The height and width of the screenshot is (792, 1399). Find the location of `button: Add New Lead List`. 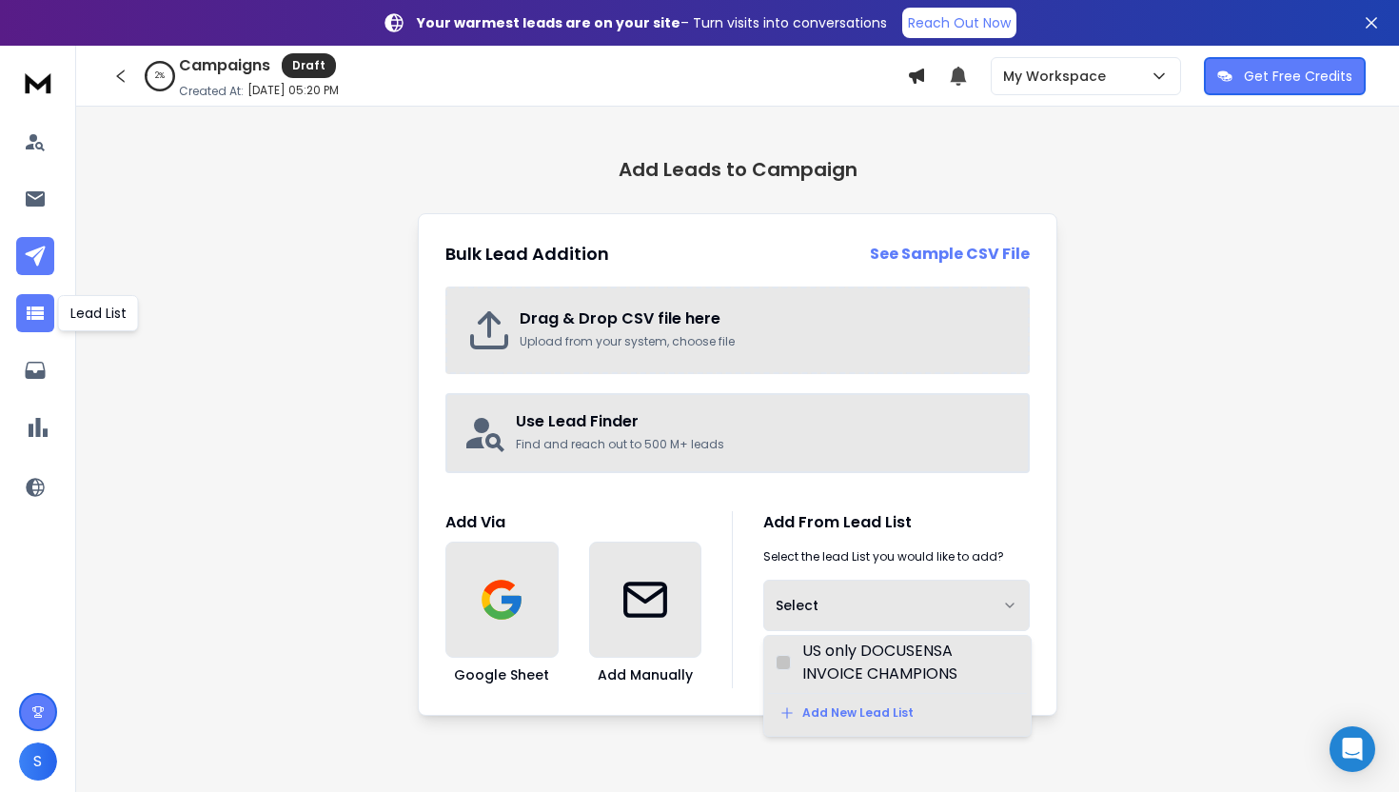

button: Add New Lead List is located at coordinates (897, 712).